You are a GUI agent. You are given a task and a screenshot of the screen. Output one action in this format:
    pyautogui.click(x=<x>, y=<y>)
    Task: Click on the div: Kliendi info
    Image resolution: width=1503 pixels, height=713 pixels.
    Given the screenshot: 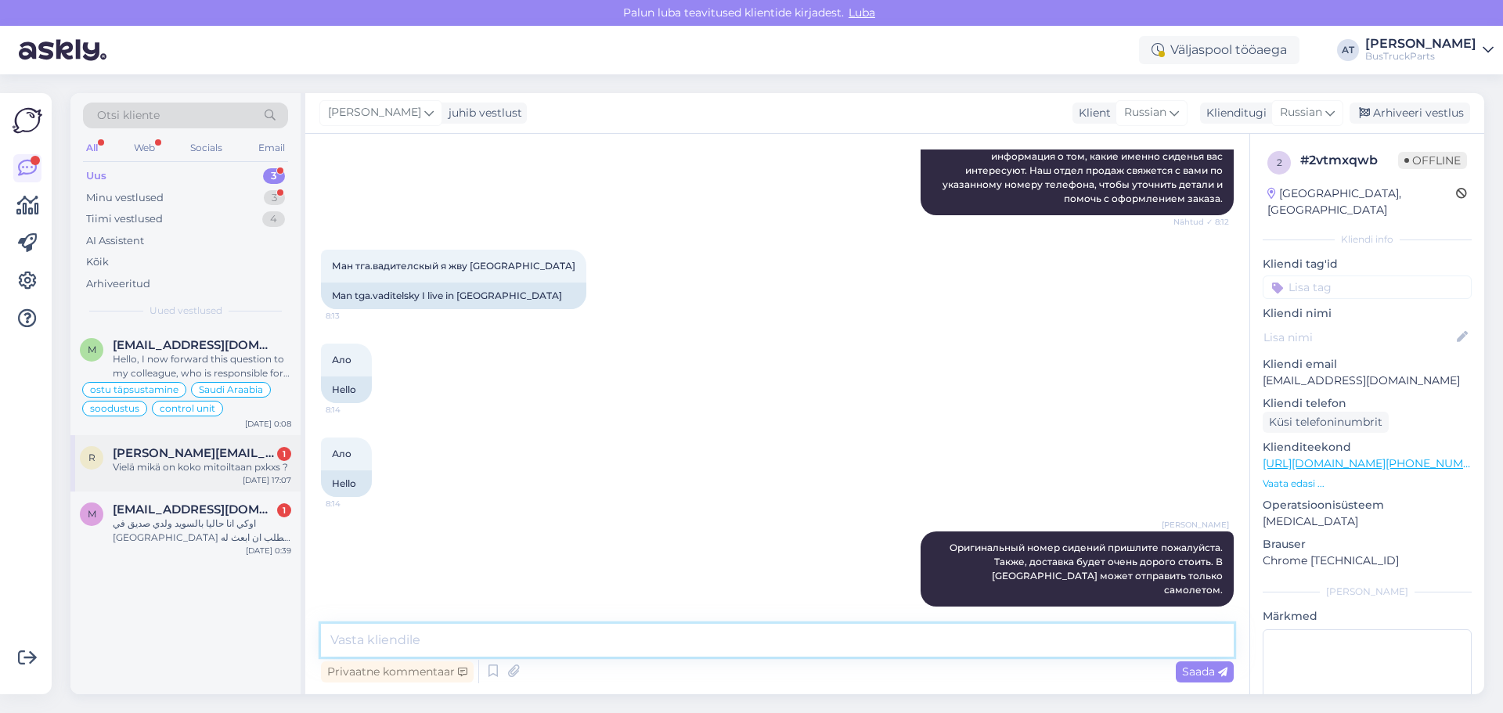 What is the action you would take?
    pyautogui.click(x=1367, y=240)
    